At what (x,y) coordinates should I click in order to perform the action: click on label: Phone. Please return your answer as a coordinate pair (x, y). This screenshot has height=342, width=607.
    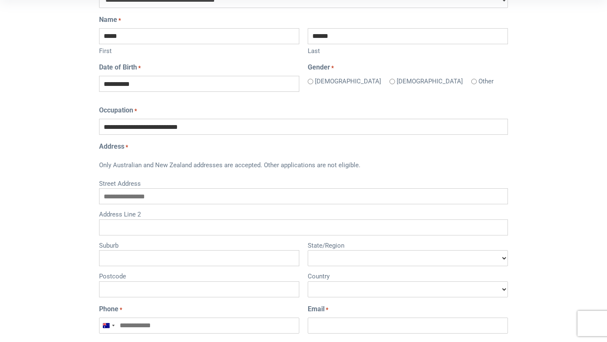
    Looking at the image, I should click on (111, 310).